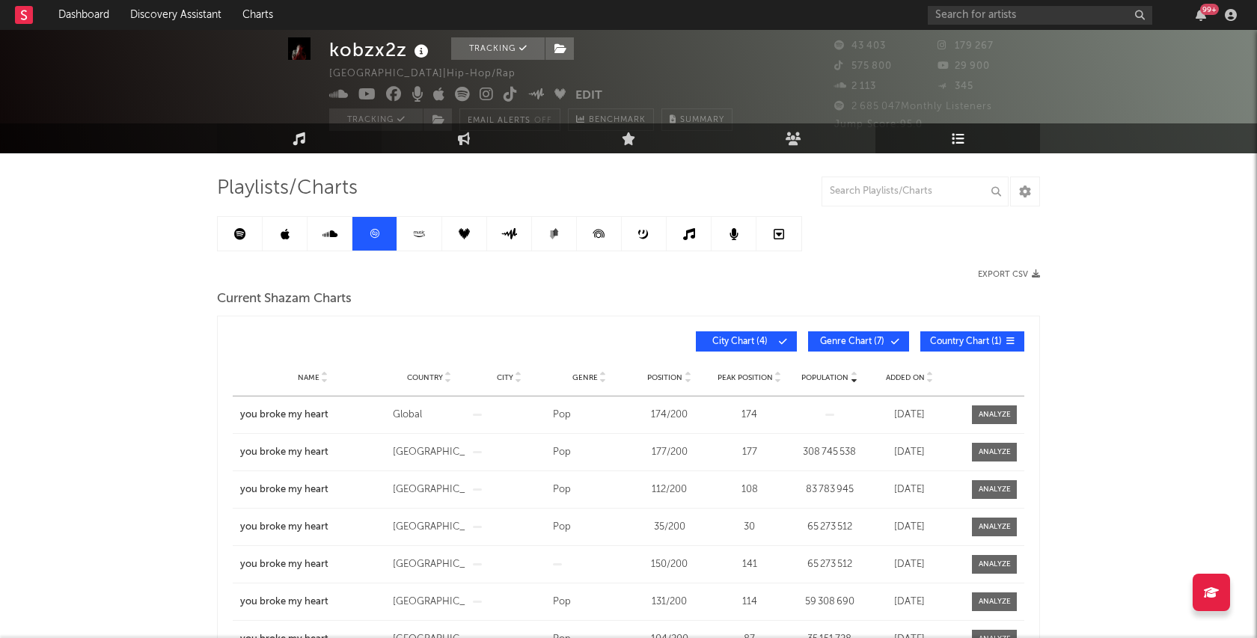 Image resolution: width=1257 pixels, height=638 pixels. Describe the element at coordinates (745, 378) in the screenshot. I see `span: Peak Position` at that location.